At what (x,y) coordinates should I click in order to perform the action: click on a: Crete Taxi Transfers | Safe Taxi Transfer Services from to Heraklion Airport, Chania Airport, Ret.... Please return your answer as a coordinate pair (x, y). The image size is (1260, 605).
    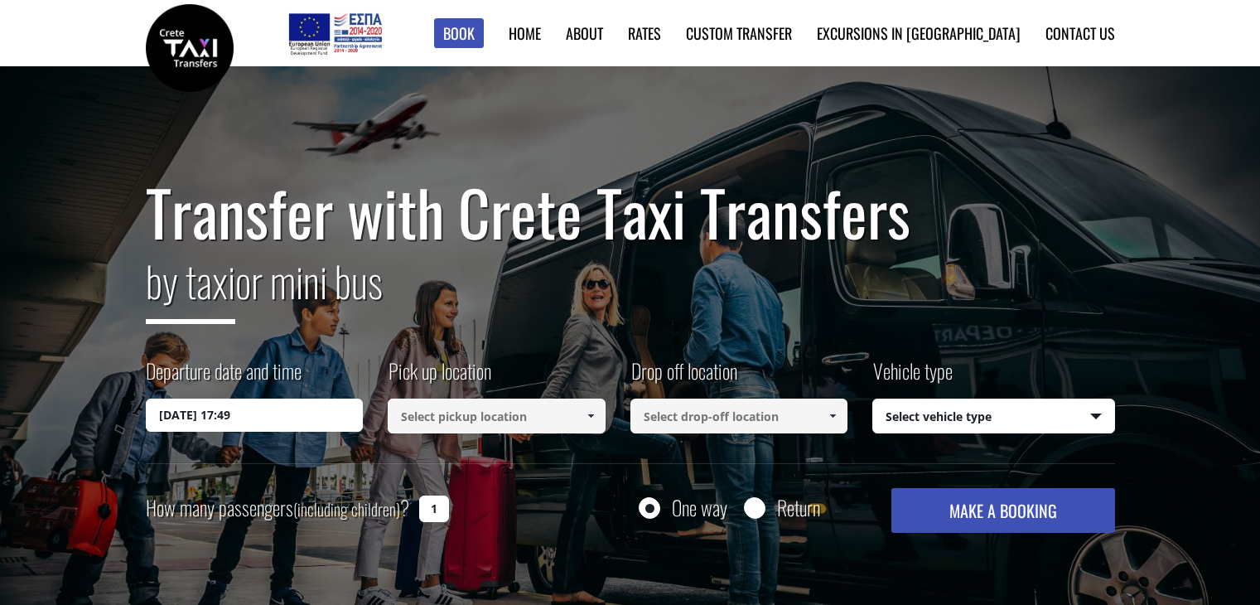
    Looking at the image, I should click on (190, 46).